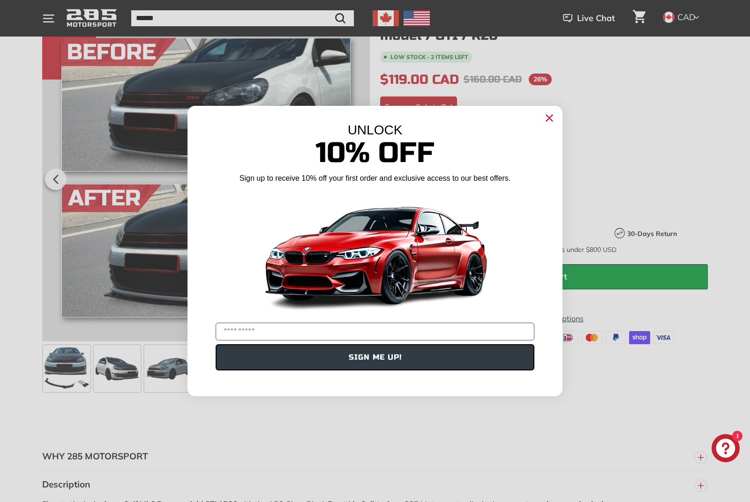 The height and width of the screenshot is (502, 750). I want to click on span: Sign up to receive 10% off your first order and exclusive access to our best offers., so click(375, 178).